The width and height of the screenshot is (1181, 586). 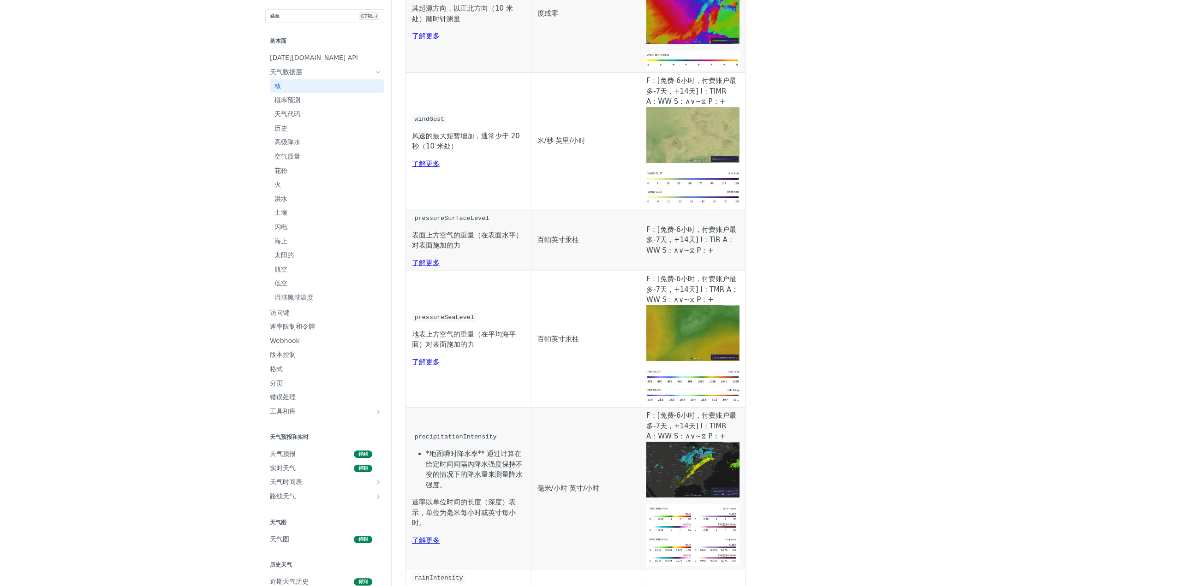 I want to click on a: 天气时间表显示天气时间表的子页面, so click(x=325, y=483).